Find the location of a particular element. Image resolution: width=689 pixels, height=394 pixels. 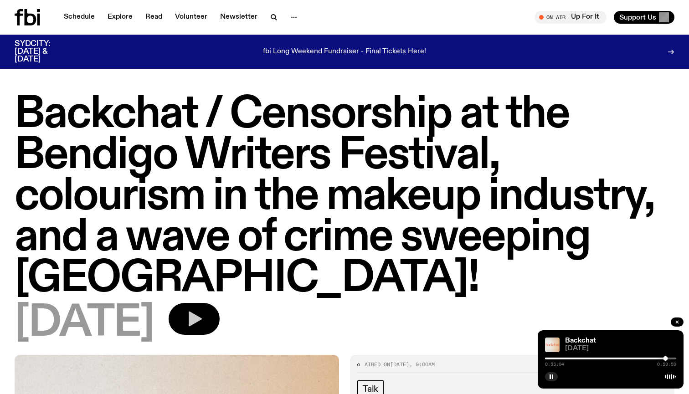

span: Talk is located at coordinates (370, 389).